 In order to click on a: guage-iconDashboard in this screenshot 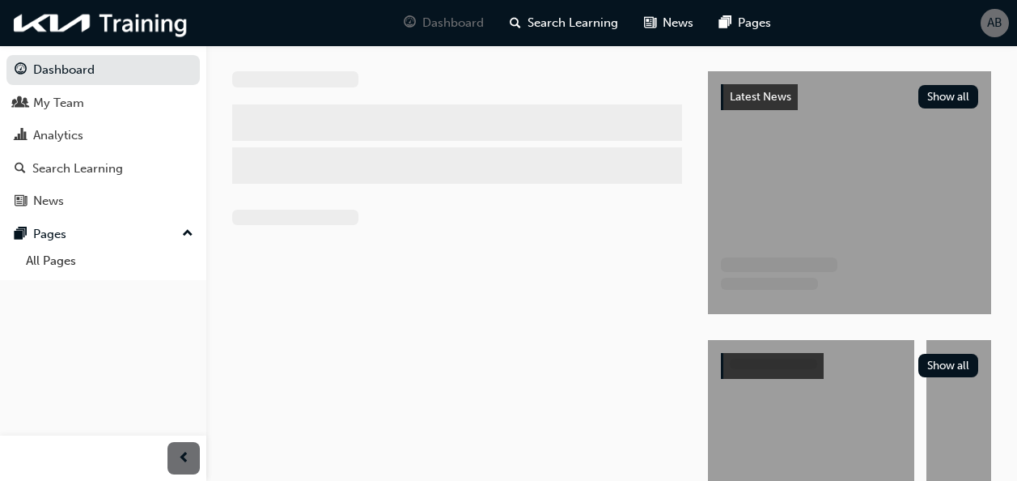, I will do `click(444, 23)`.